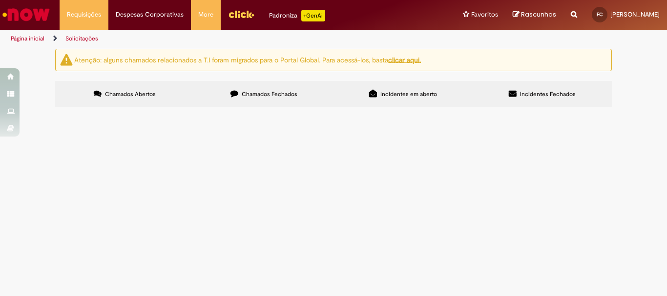 The image size is (667, 296). Describe the element at coordinates (534, 15) in the screenshot. I see `a: Rascunhos` at that location.